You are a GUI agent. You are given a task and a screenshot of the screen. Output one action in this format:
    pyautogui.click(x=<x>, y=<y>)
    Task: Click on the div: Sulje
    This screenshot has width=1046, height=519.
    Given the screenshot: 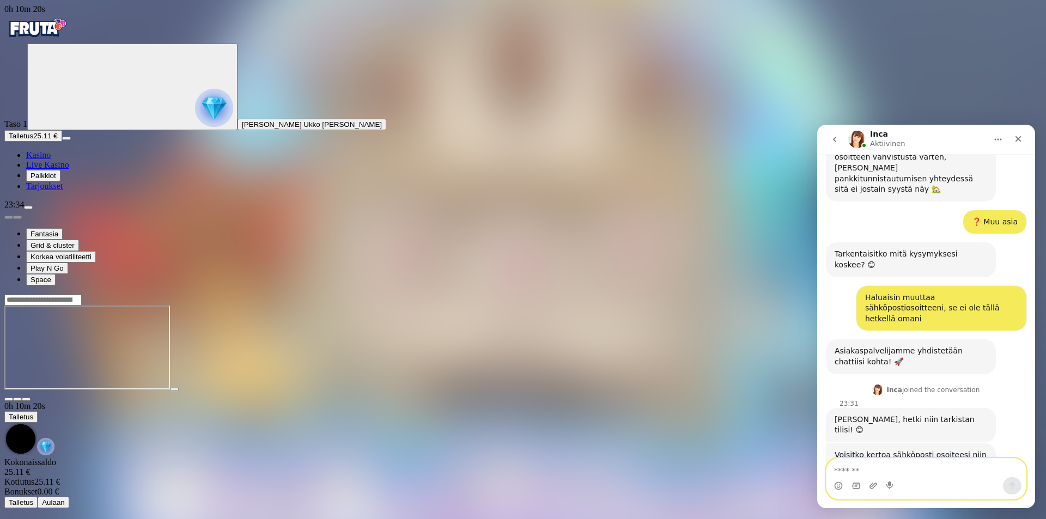 What is the action you would take?
    pyautogui.click(x=201, y=14)
    